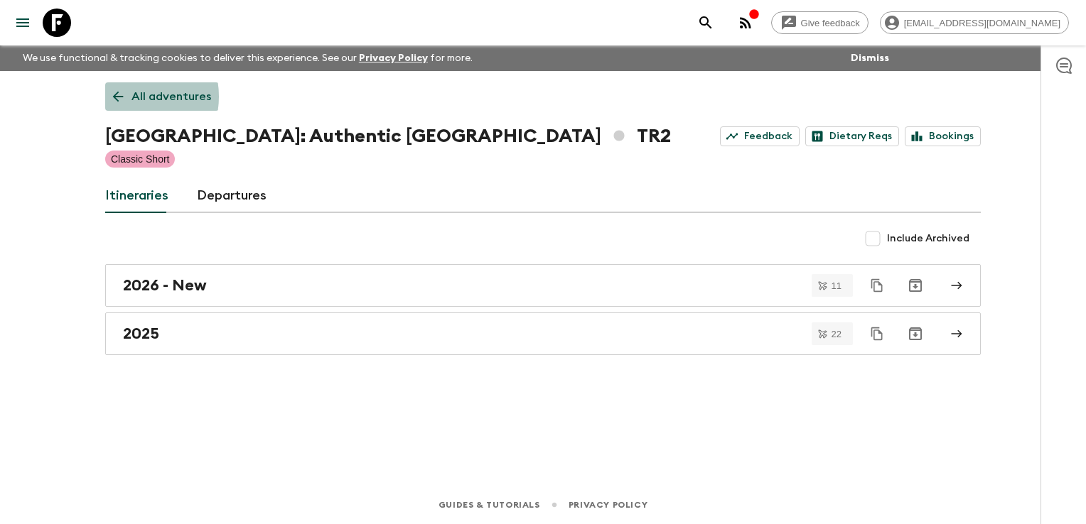 The width and height of the screenshot is (1086, 524). I want to click on a: Feedback, so click(760, 136).